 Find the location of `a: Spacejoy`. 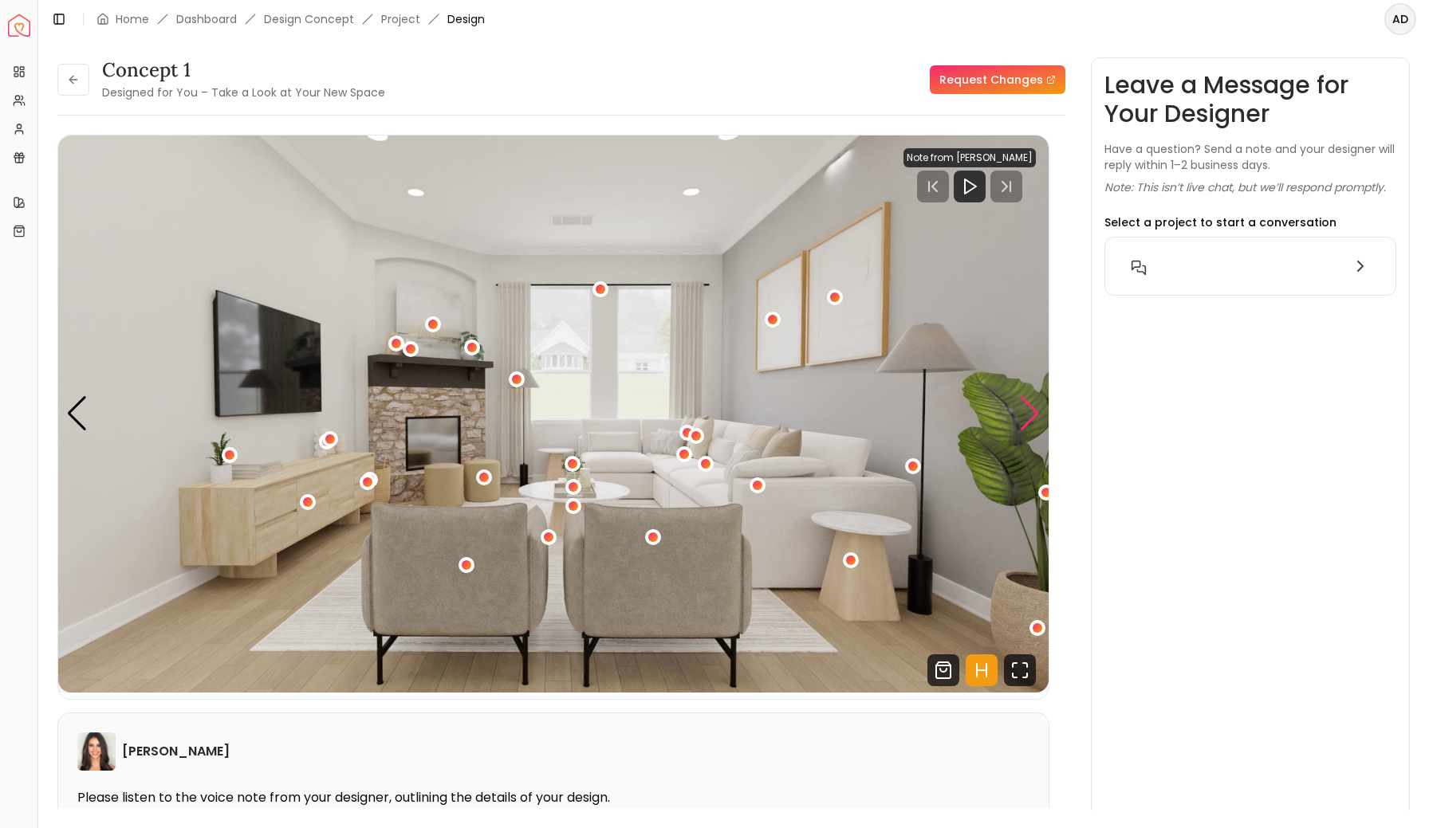

a: Spacejoy is located at coordinates (19, 26).